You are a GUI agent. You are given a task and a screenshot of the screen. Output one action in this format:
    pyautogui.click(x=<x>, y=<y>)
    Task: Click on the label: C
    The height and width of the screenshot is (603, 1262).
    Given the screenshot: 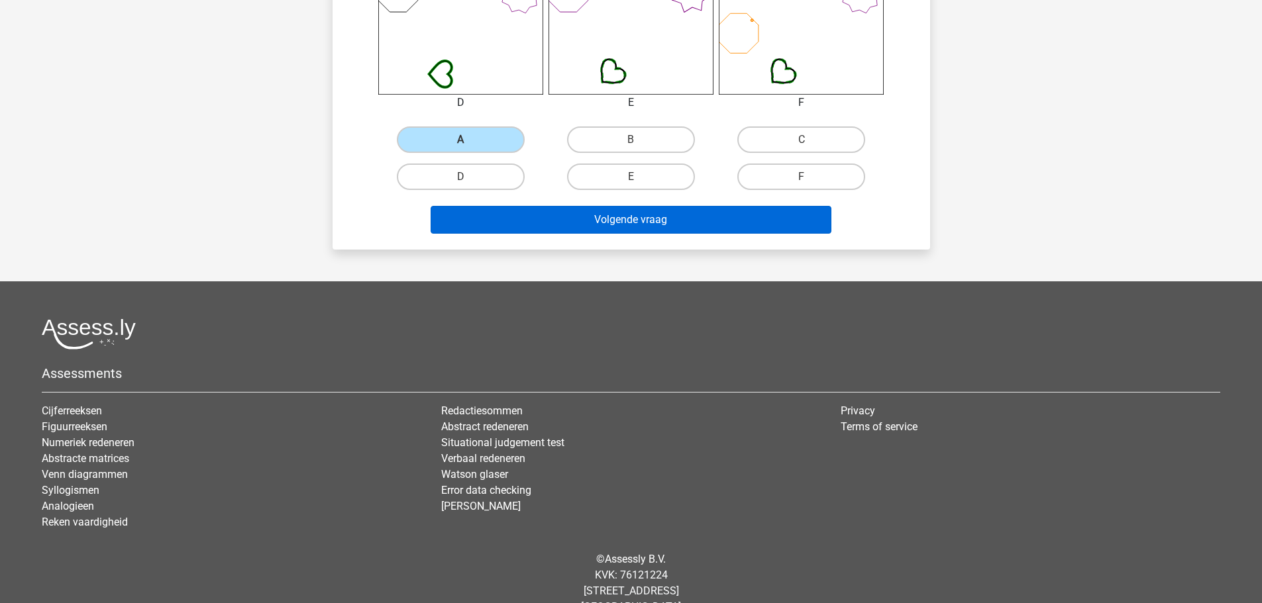 What is the action you would take?
    pyautogui.click(x=801, y=140)
    